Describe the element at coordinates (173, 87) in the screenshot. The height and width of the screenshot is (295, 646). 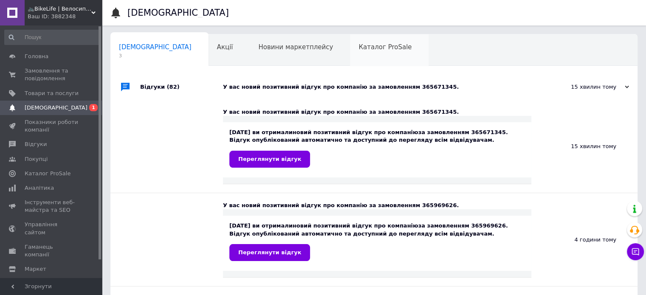
I see `span: (82)` at that location.